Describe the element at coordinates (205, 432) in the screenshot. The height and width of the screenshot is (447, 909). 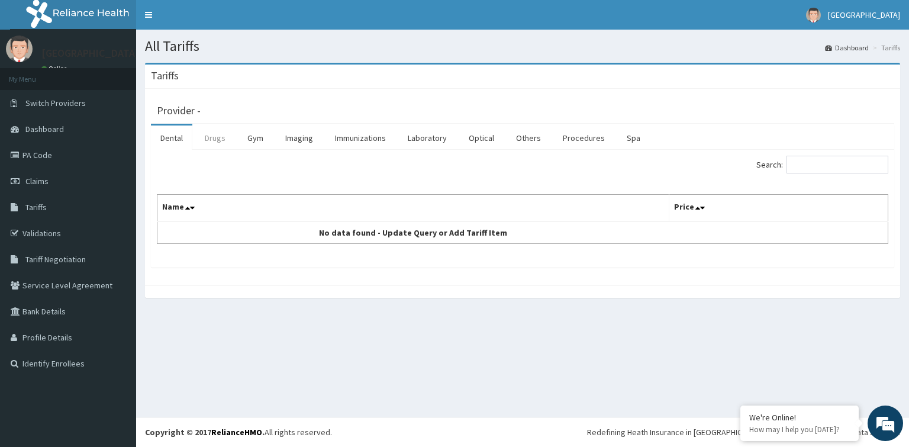
I see `strong: Copyright © 2017 .` at that location.